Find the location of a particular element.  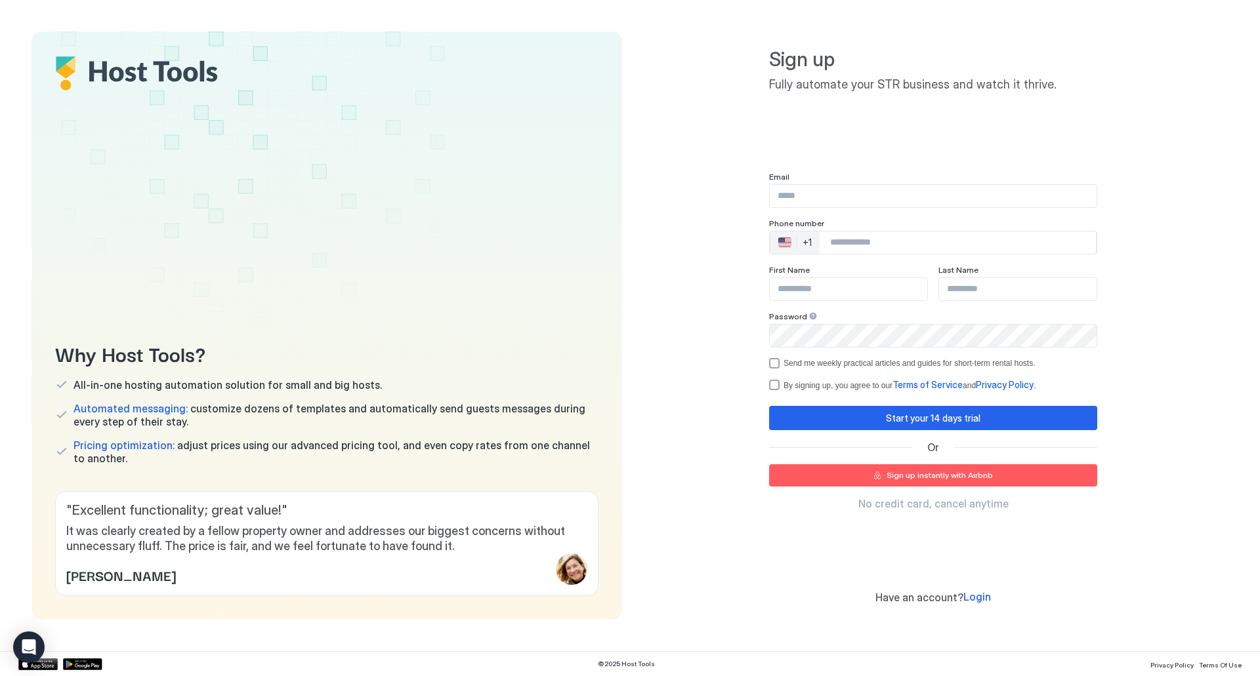

a: Terms of Service is located at coordinates (927, 385).